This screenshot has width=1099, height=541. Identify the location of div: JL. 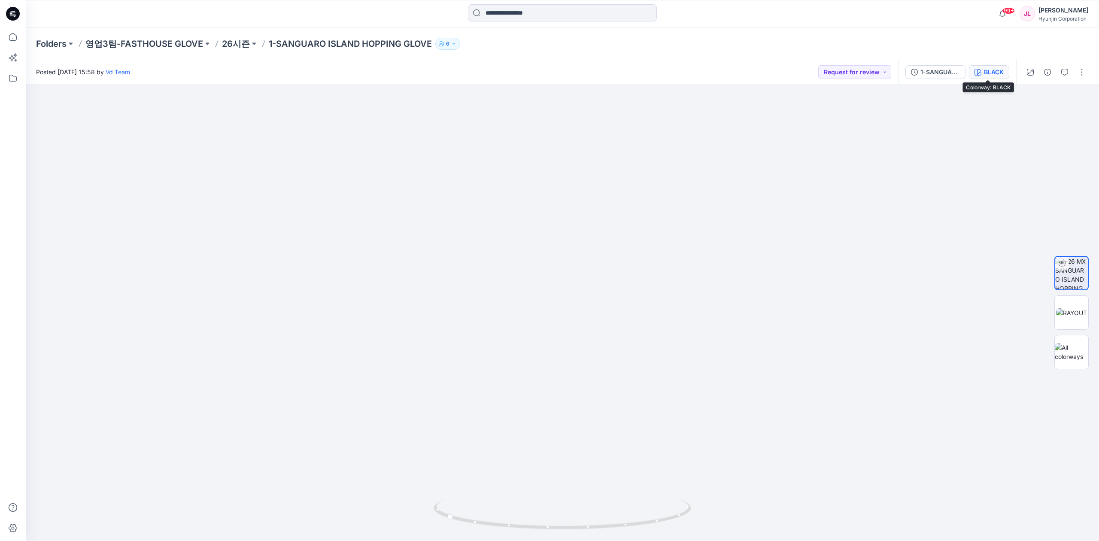
(1027, 14).